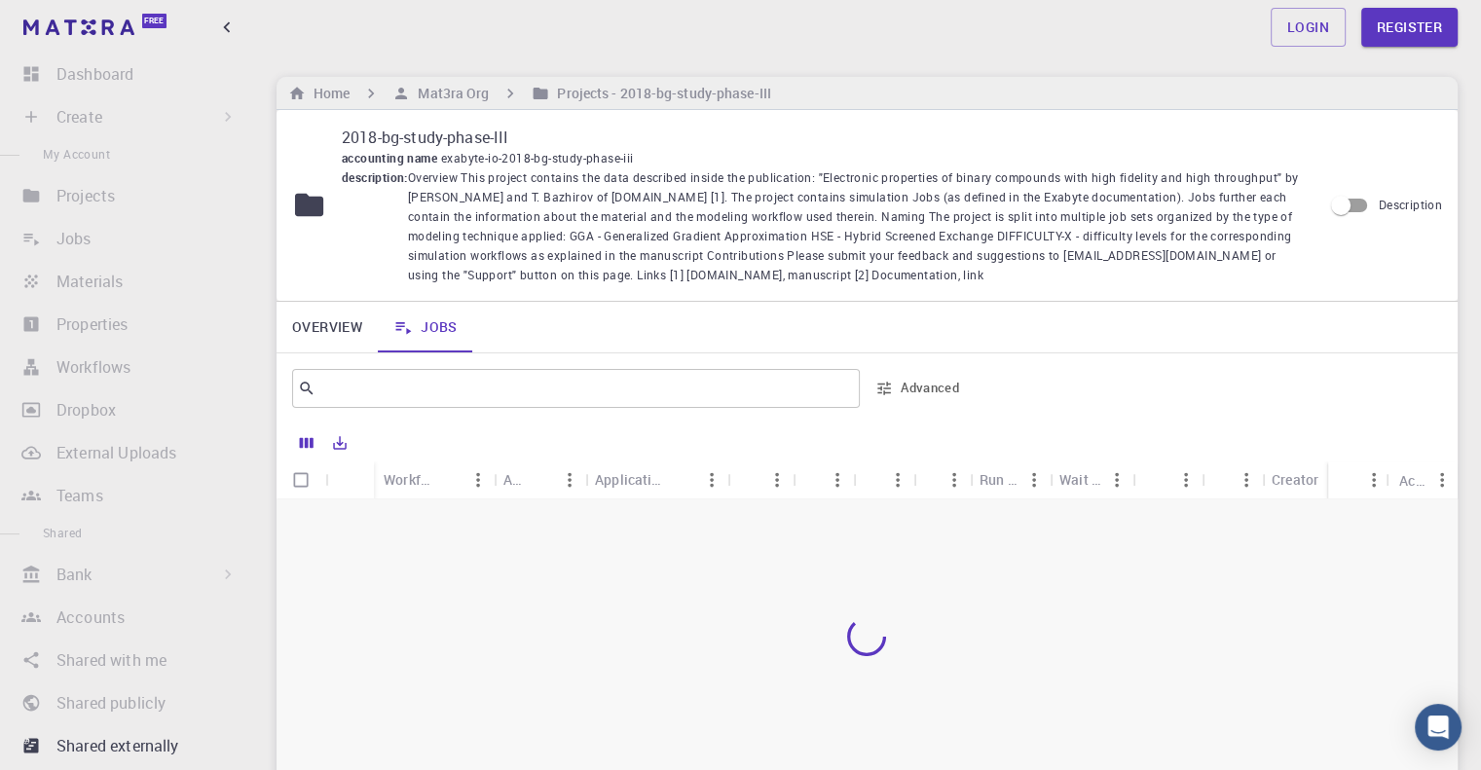 This screenshot has width=1481, height=770. Describe the element at coordinates (1232, 479) in the screenshot. I see `div: Owner` at that location.